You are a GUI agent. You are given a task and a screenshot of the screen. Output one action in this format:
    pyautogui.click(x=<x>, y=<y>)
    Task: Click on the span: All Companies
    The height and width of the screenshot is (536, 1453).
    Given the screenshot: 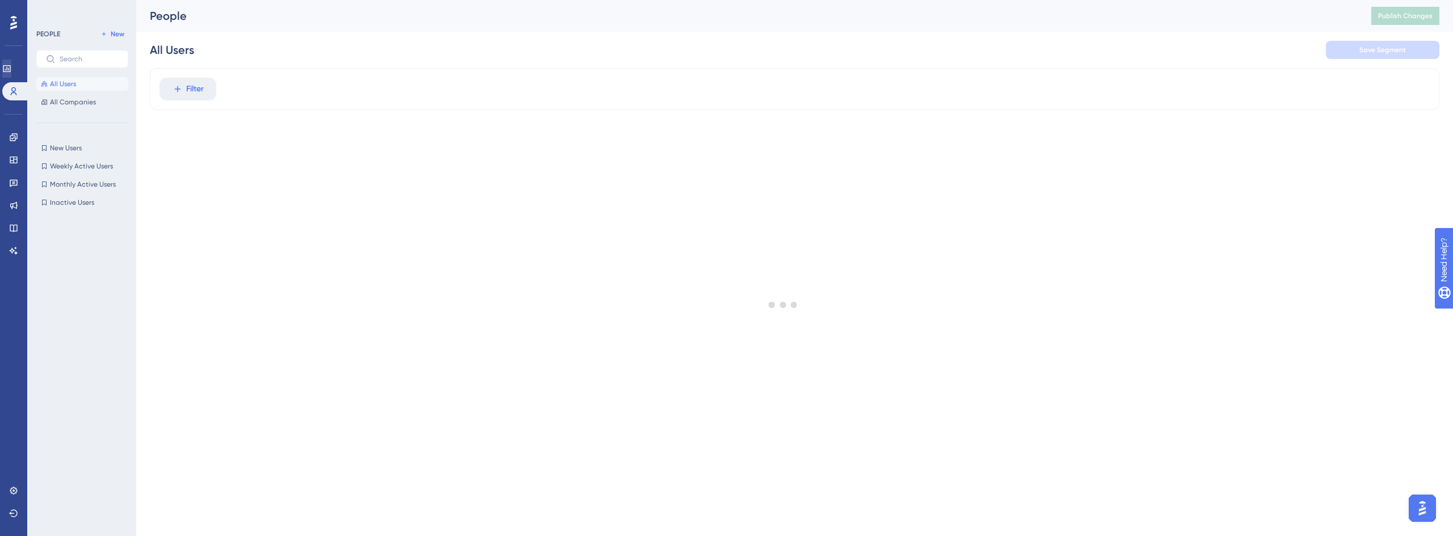 What is the action you would take?
    pyautogui.click(x=73, y=102)
    